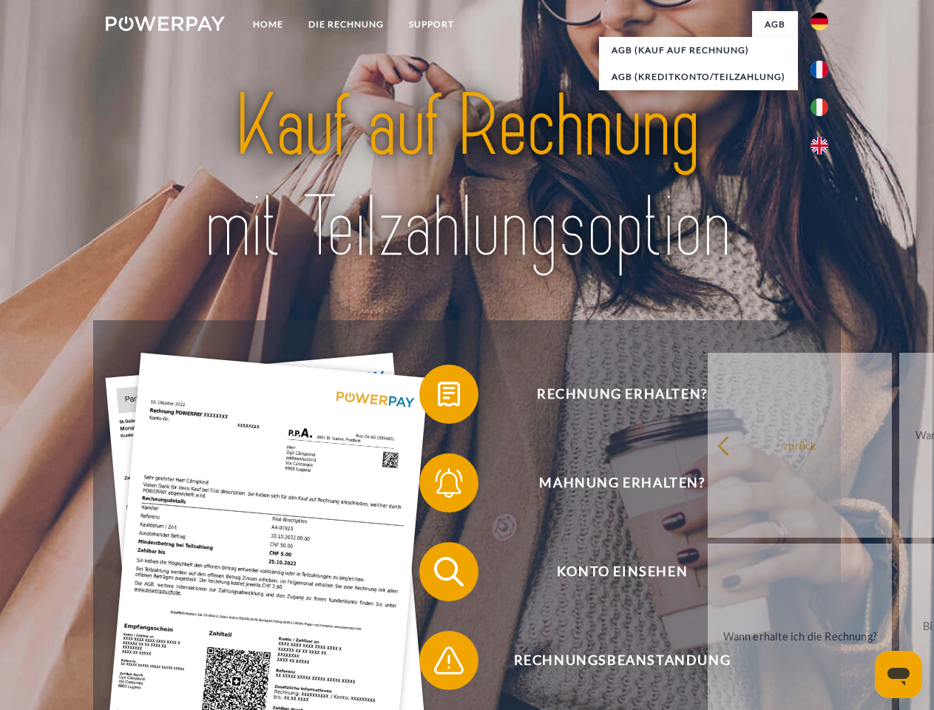 The width and height of the screenshot is (934, 710). What do you see at coordinates (612, 661) in the screenshot?
I see `button: Rechnungsbeanstandung` at bounding box center [612, 661].